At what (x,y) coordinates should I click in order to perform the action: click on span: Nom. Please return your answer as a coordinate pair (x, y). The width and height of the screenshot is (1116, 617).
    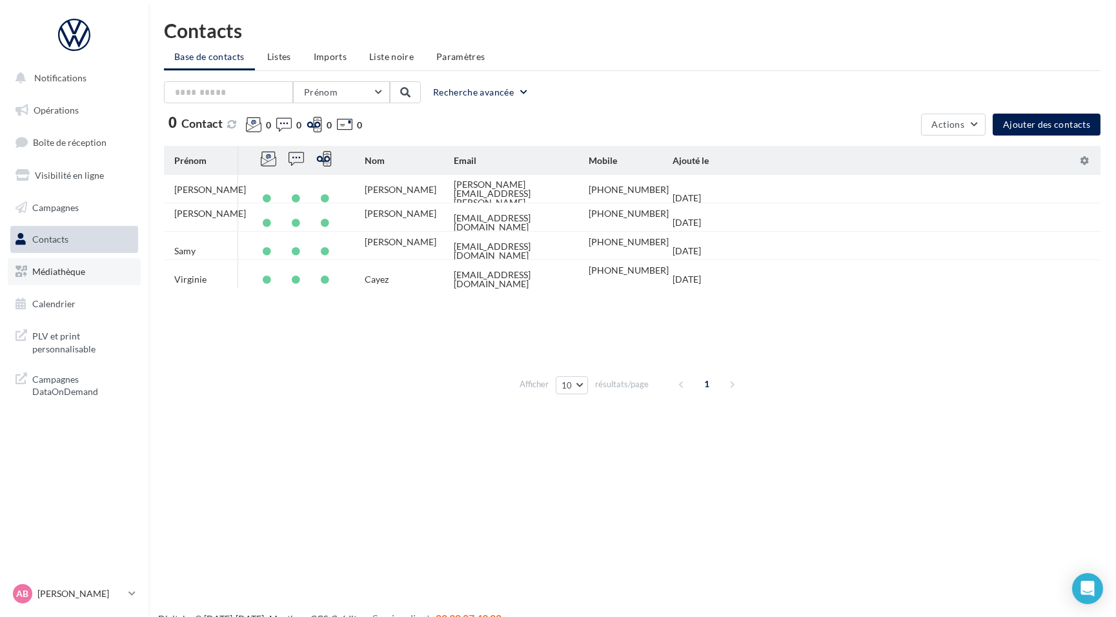
    Looking at the image, I should click on (374, 160).